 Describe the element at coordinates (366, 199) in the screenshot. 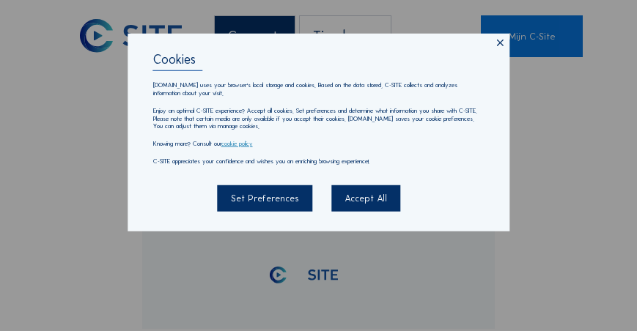

I see `div: Accept All` at that location.